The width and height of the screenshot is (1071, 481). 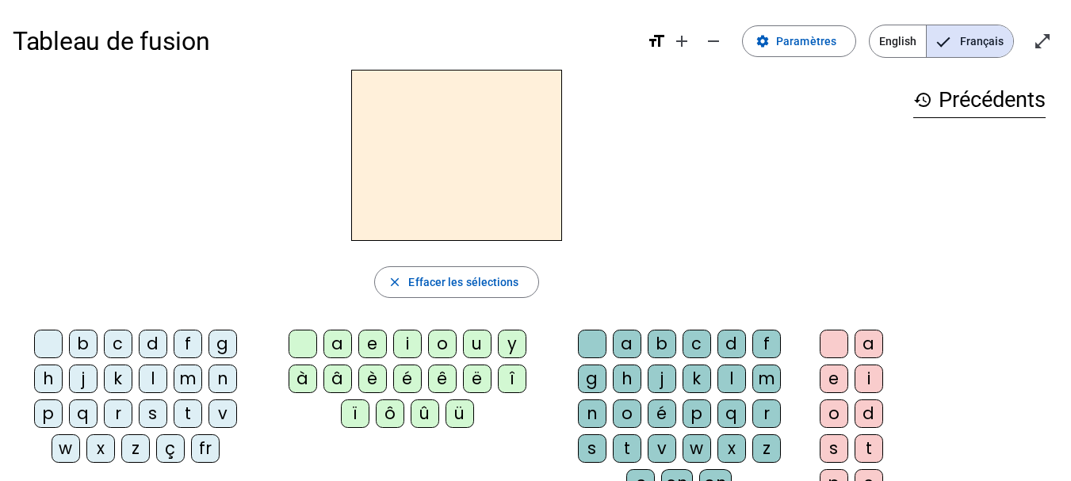 I want to click on div: ë, so click(x=477, y=379).